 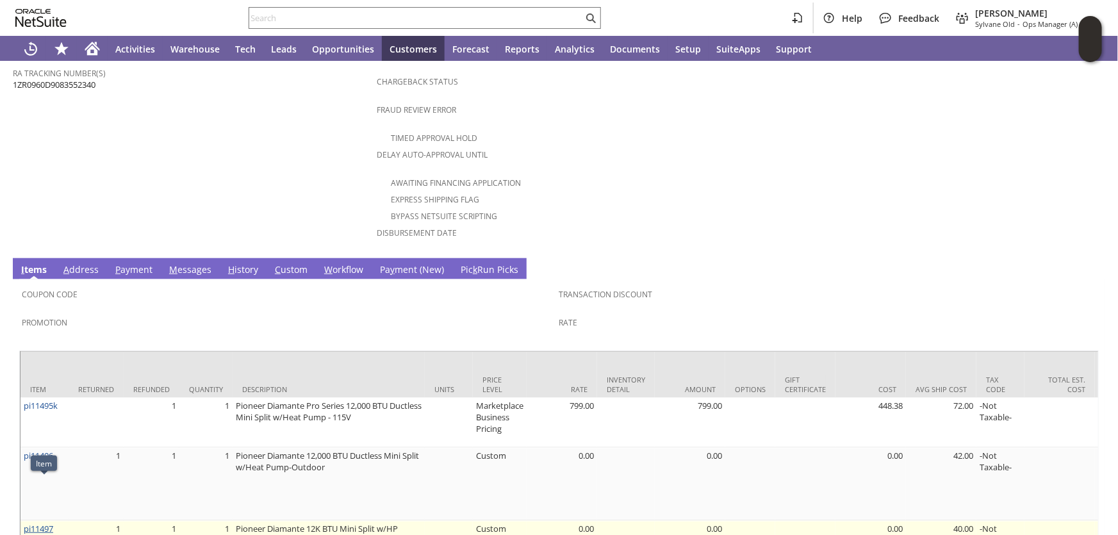 What do you see at coordinates (135, 49) in the screenshot?
I see `a: Activities` at bounding box center [135, 49].